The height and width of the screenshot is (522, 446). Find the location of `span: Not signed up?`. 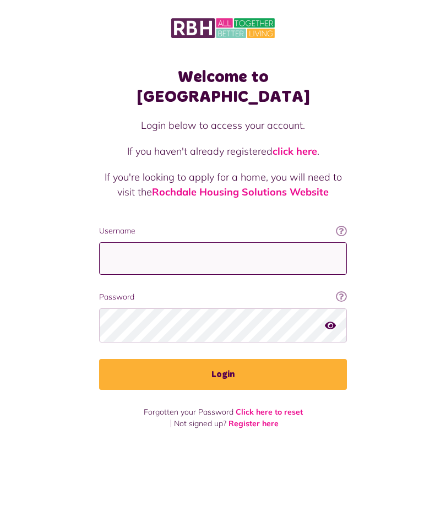

span: Not signed up? is located at coordinates (200, 424).